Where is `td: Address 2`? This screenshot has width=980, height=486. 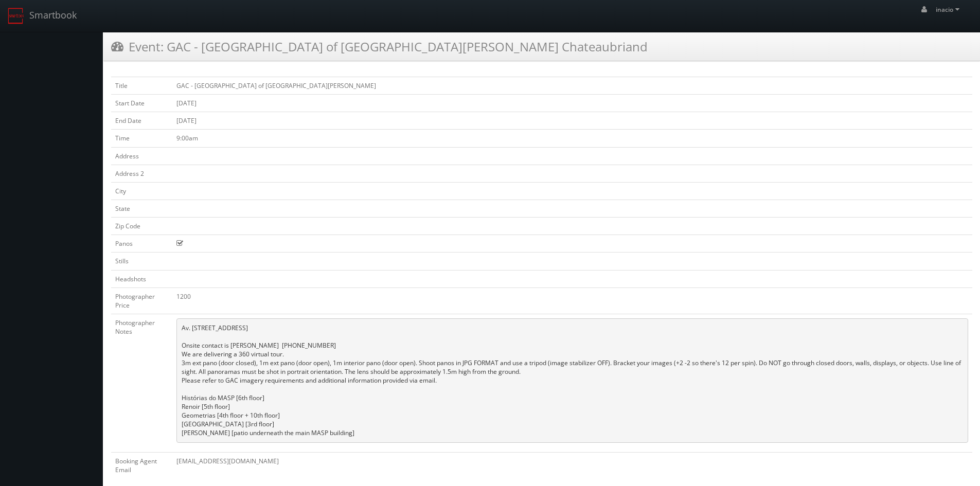 td: Address 2 is located at coordinates (142, 173).